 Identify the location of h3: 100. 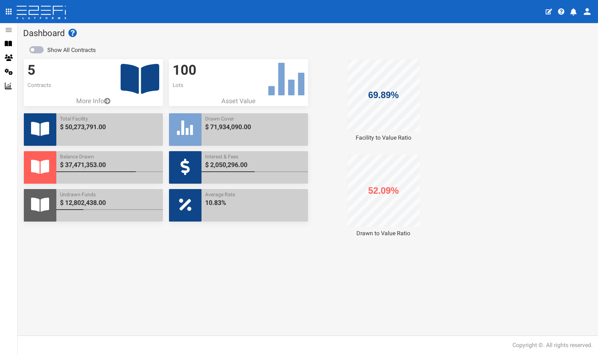
(238, 70).